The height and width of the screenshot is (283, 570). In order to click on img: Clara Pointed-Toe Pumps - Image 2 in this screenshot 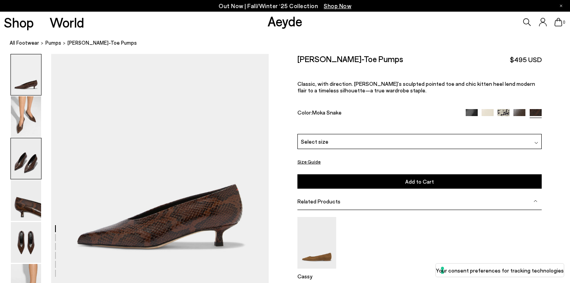, I will do `click(26, 116)`.